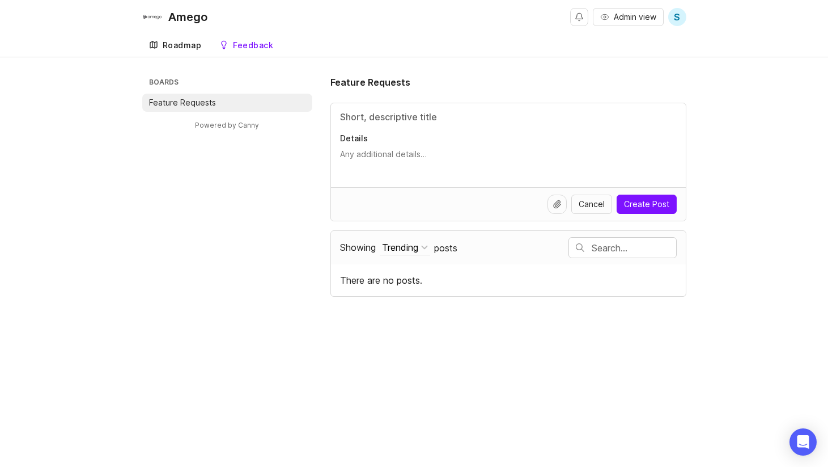 This screenshot has height=467, width=828. I want to click on span: S, so click(677, 17).